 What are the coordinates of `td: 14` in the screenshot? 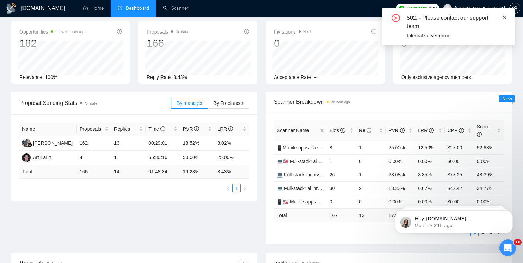 It's located at (129, 171).